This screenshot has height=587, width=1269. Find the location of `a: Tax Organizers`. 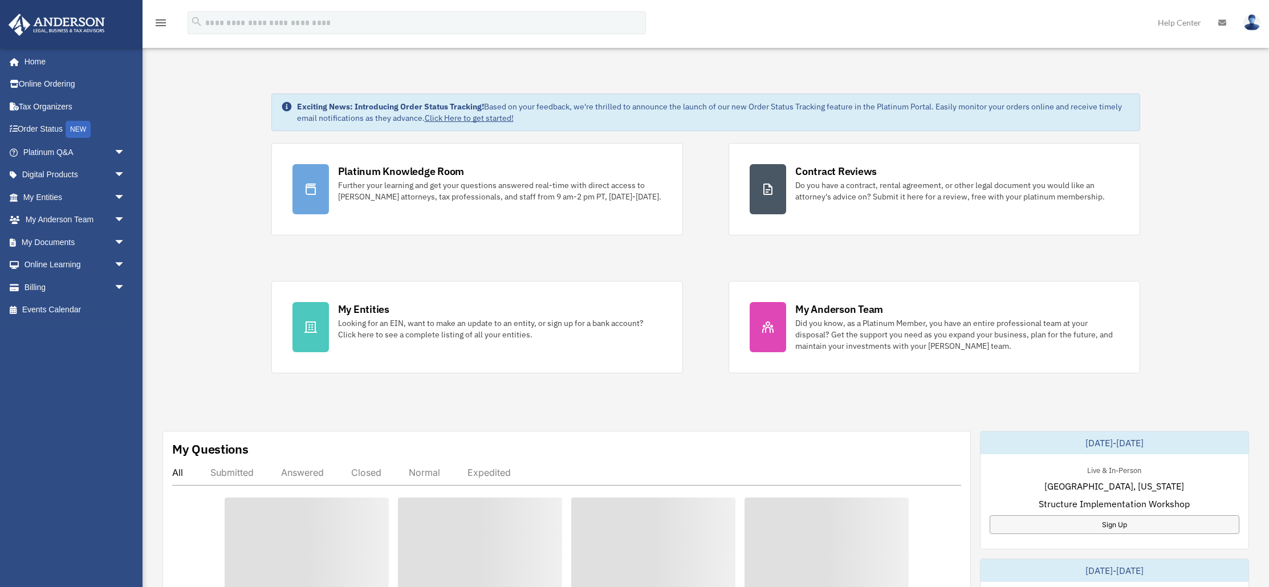

a: Tax Organizers is located at coordinates (75, 107).